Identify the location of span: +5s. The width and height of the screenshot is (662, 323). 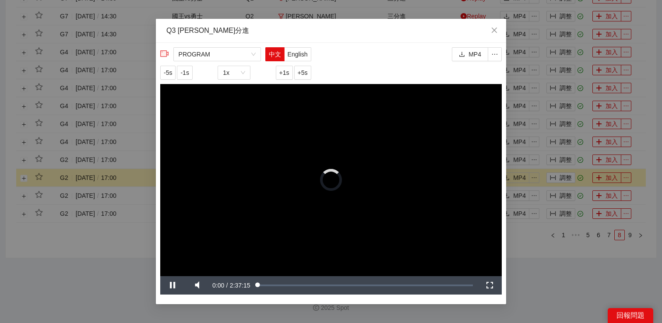
(302, 73).